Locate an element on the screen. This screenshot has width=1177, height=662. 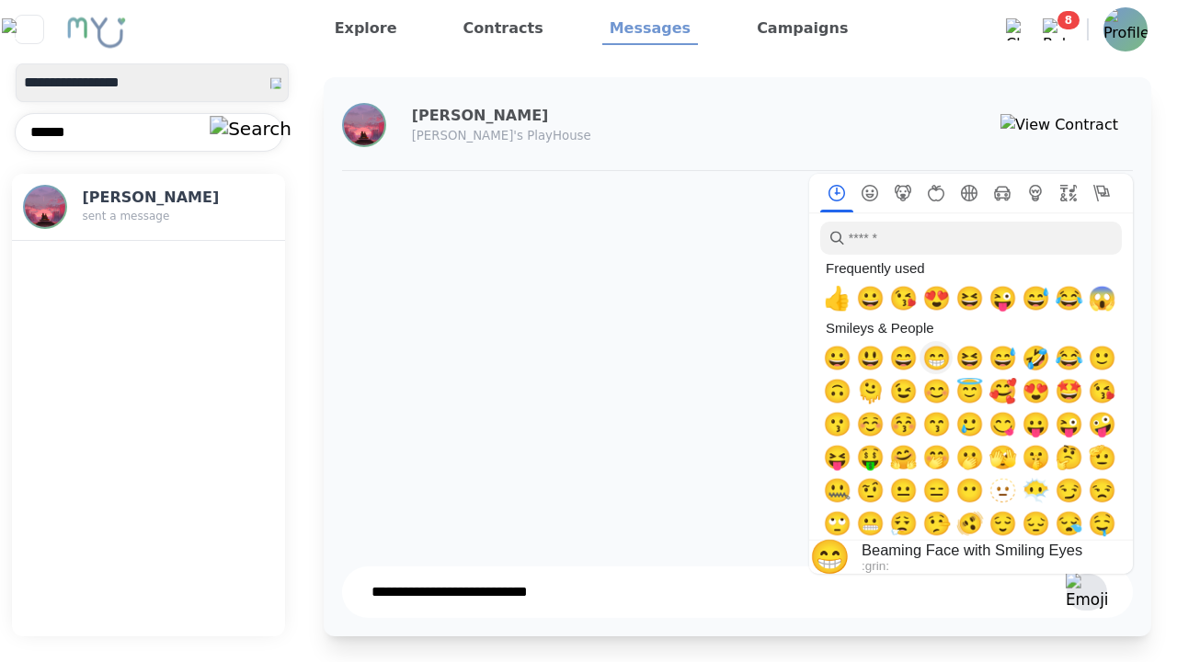
img: View Contract is located at coordinates (1059, 125).